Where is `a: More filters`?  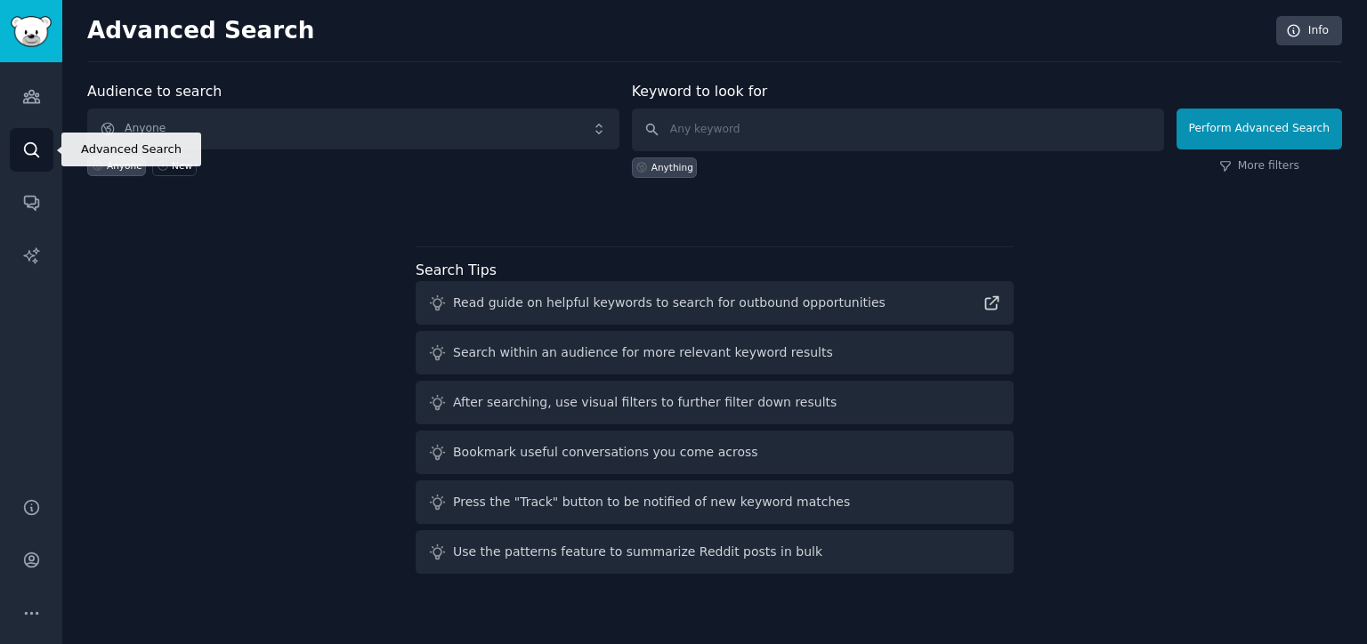
a: More filters is located at coordinates (1260, 166).